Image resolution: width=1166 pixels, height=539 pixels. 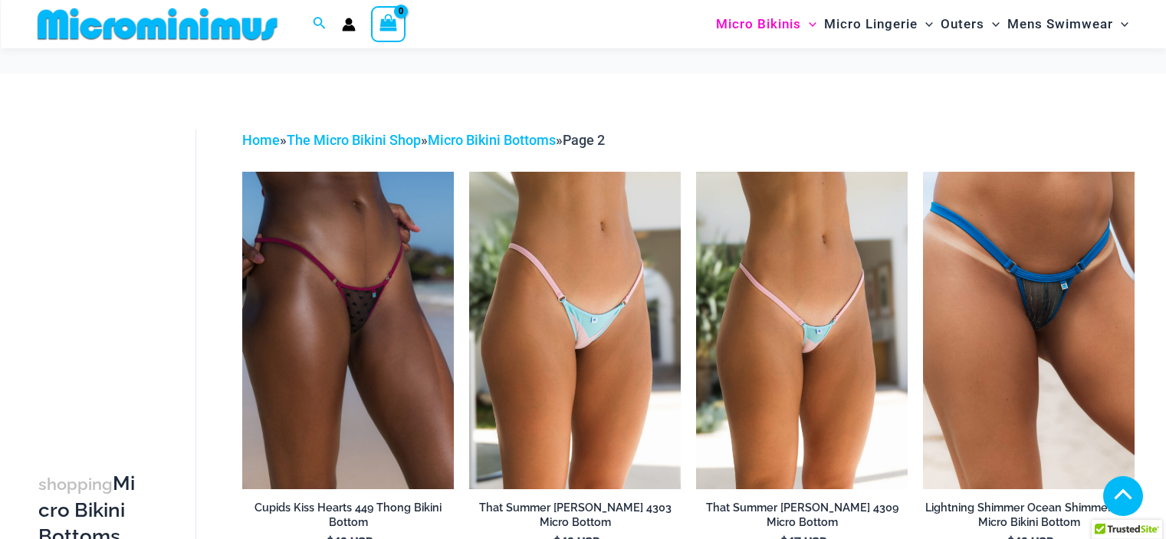 I want to click on a: Micro LingerieMenu ToggleMenu Toggle, so click(x=879, y=24).